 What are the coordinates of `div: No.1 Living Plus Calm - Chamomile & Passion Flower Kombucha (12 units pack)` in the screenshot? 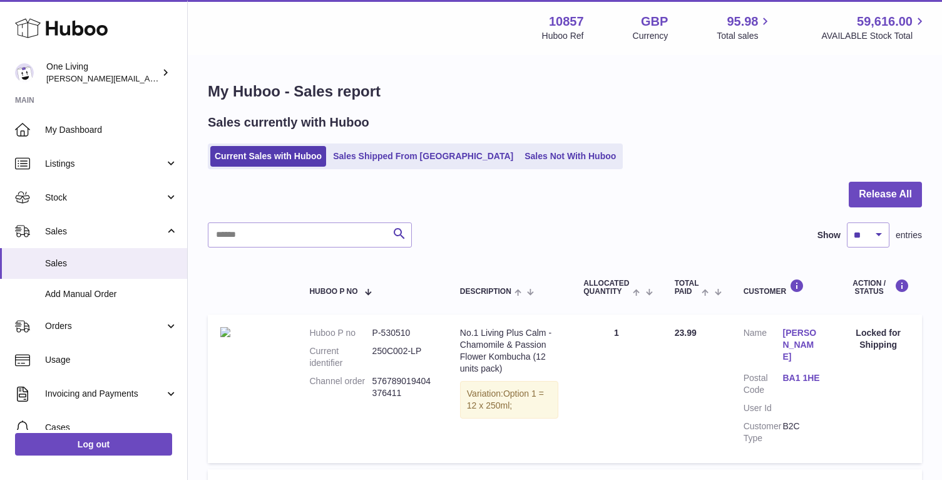 It's located at (509, 351).